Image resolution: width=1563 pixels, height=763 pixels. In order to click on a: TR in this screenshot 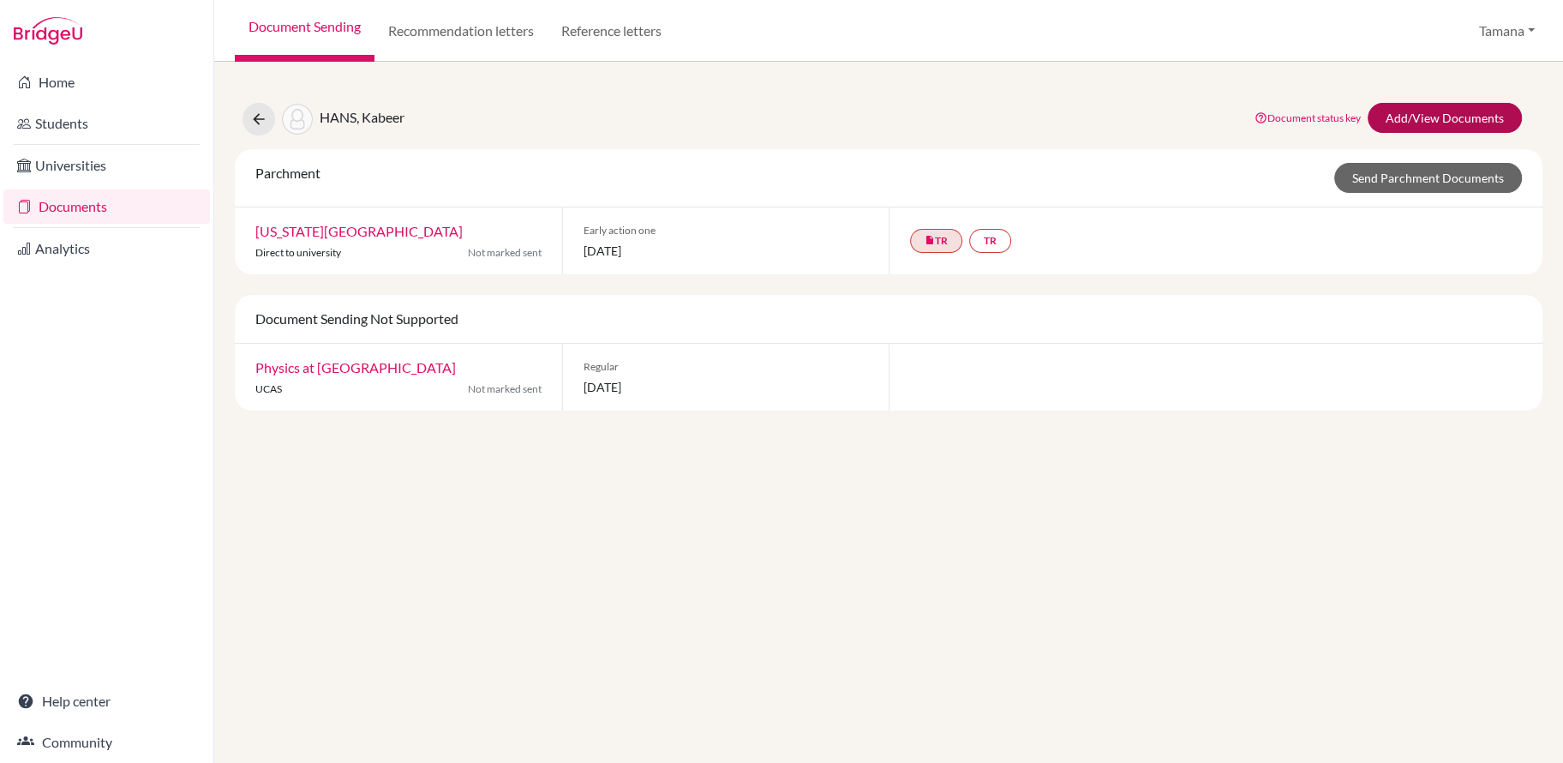, I will do `click(990, 241)`.